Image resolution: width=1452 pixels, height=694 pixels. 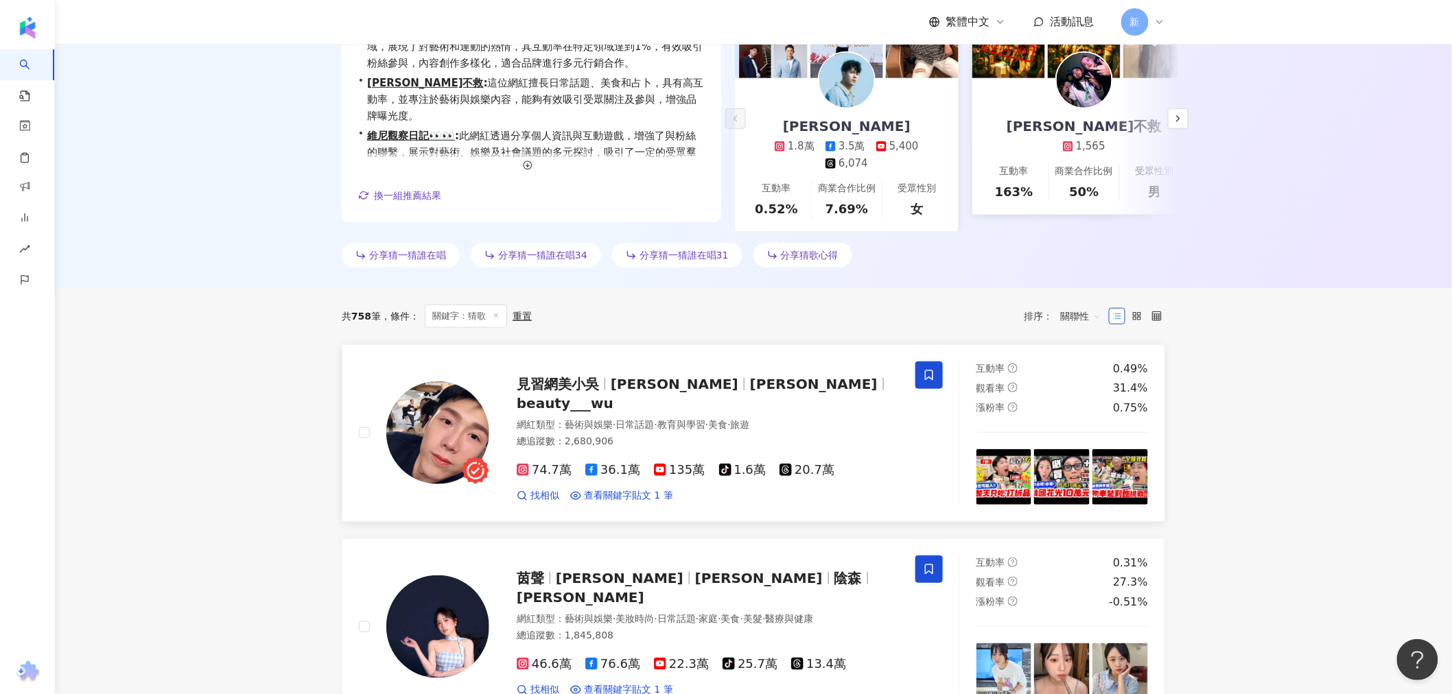 I want to click on span: 美髮, so click(x=753, y=619).